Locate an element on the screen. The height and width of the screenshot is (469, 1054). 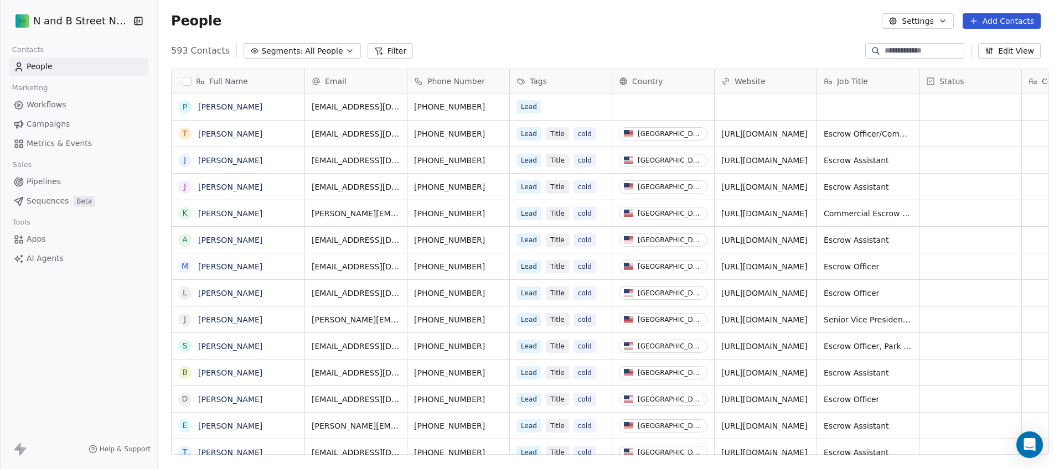
a: Pipelines is located at coordinates (79, 182).